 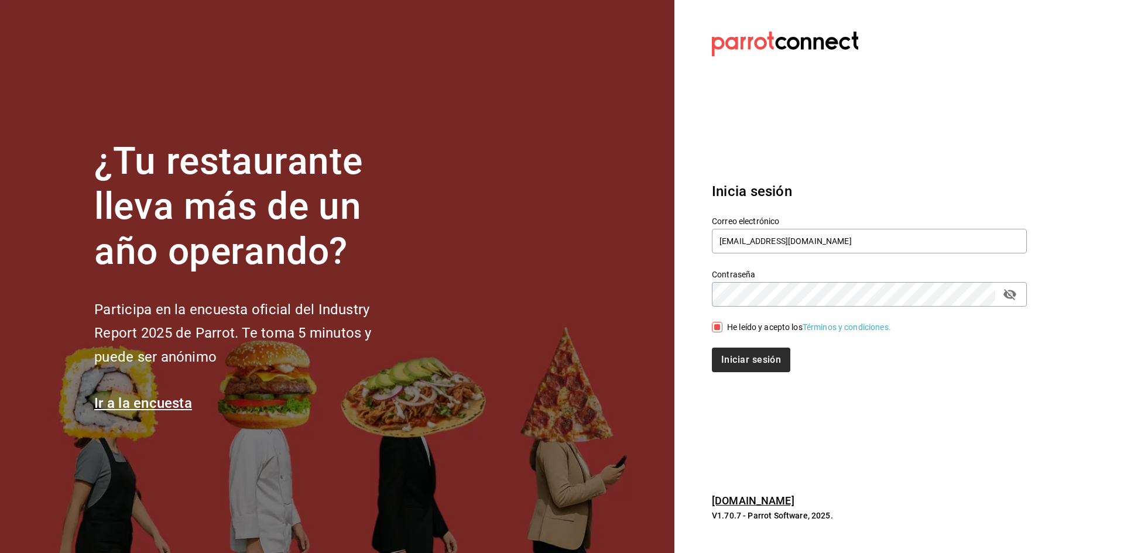 What do you see at coordinates (252, 334) in the screenshot?
I see `h2: Participa en la encuesta oficial del Industry Report 2025 de Parrot. Te toma 5 minutos y puede se...` at bounding box center [252, 334].